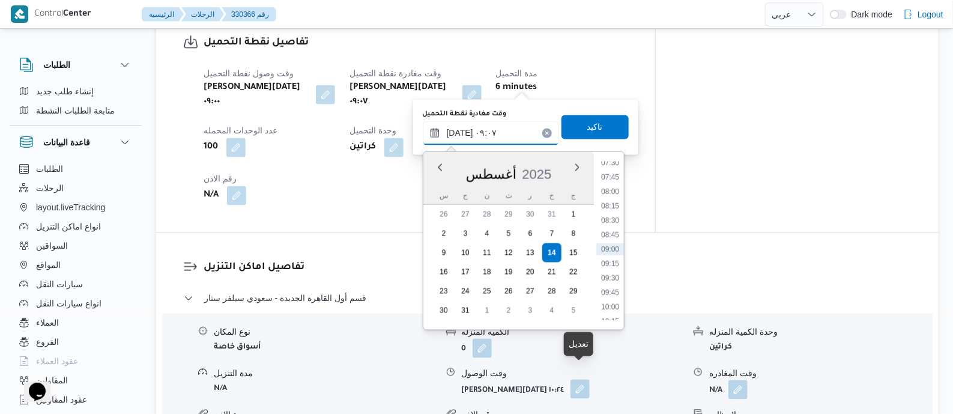 This screenshot has width=953, height=414. I want to click on div: month-٢٠٢٥-٠٨, so click(508, 262).